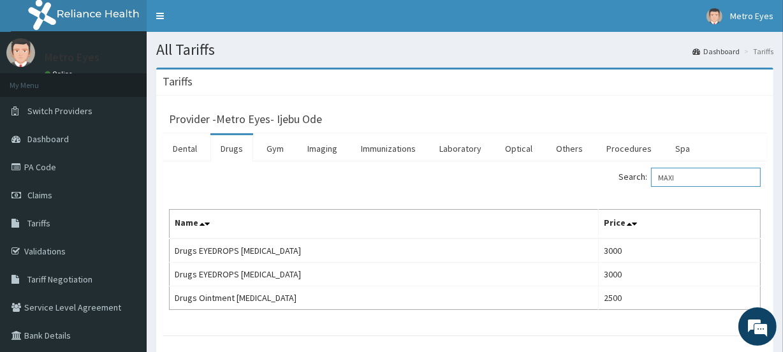  What do you see at coordinates (569, 149) in the screenshot?
I see `a: Others` at bounding box center [569, 149].